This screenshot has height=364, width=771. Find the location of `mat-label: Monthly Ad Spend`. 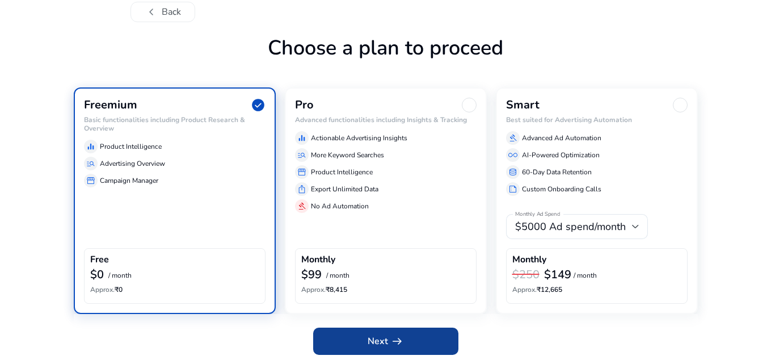

mat-label: Monthly Ad Spend is located at coordinates (537, 214).